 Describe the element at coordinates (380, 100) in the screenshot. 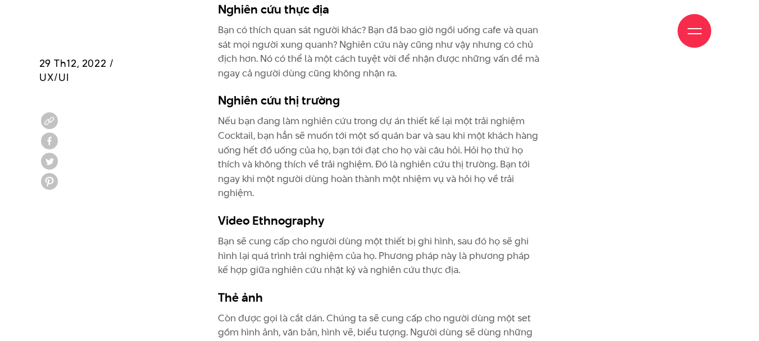

I see `h3: Nghiên cứu thị trường` at that location.